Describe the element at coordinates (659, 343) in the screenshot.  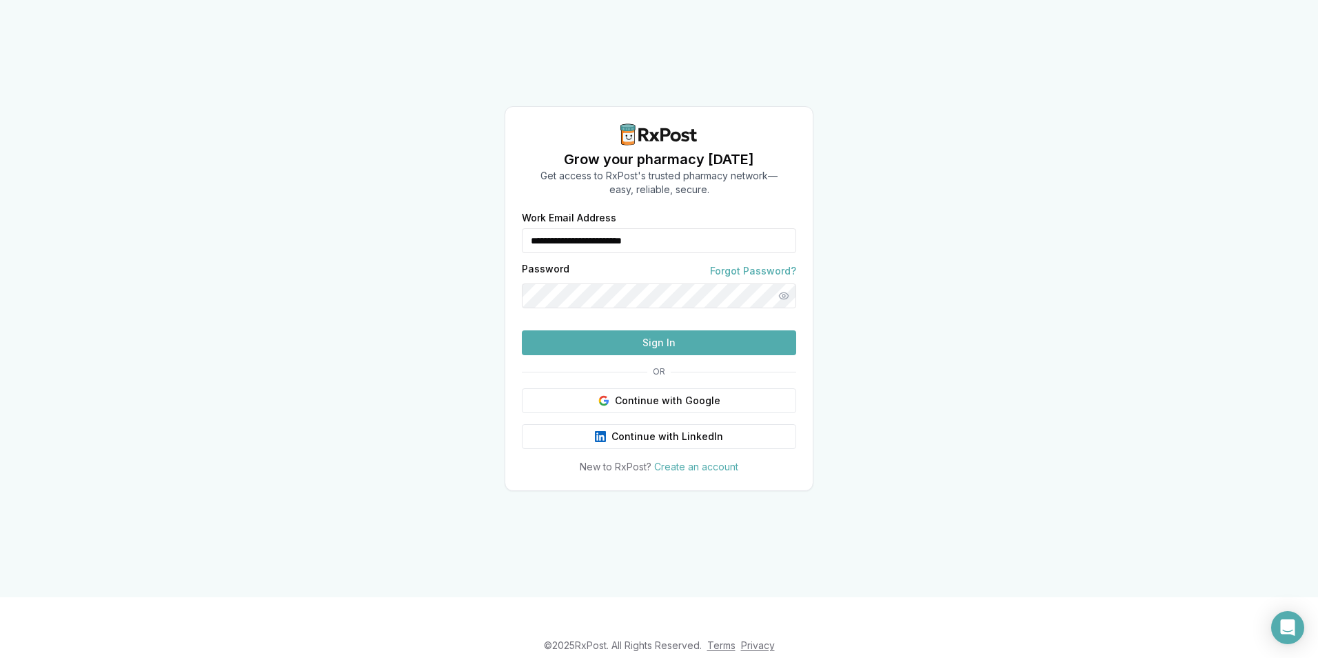
I see `button: Sign In` at that location.